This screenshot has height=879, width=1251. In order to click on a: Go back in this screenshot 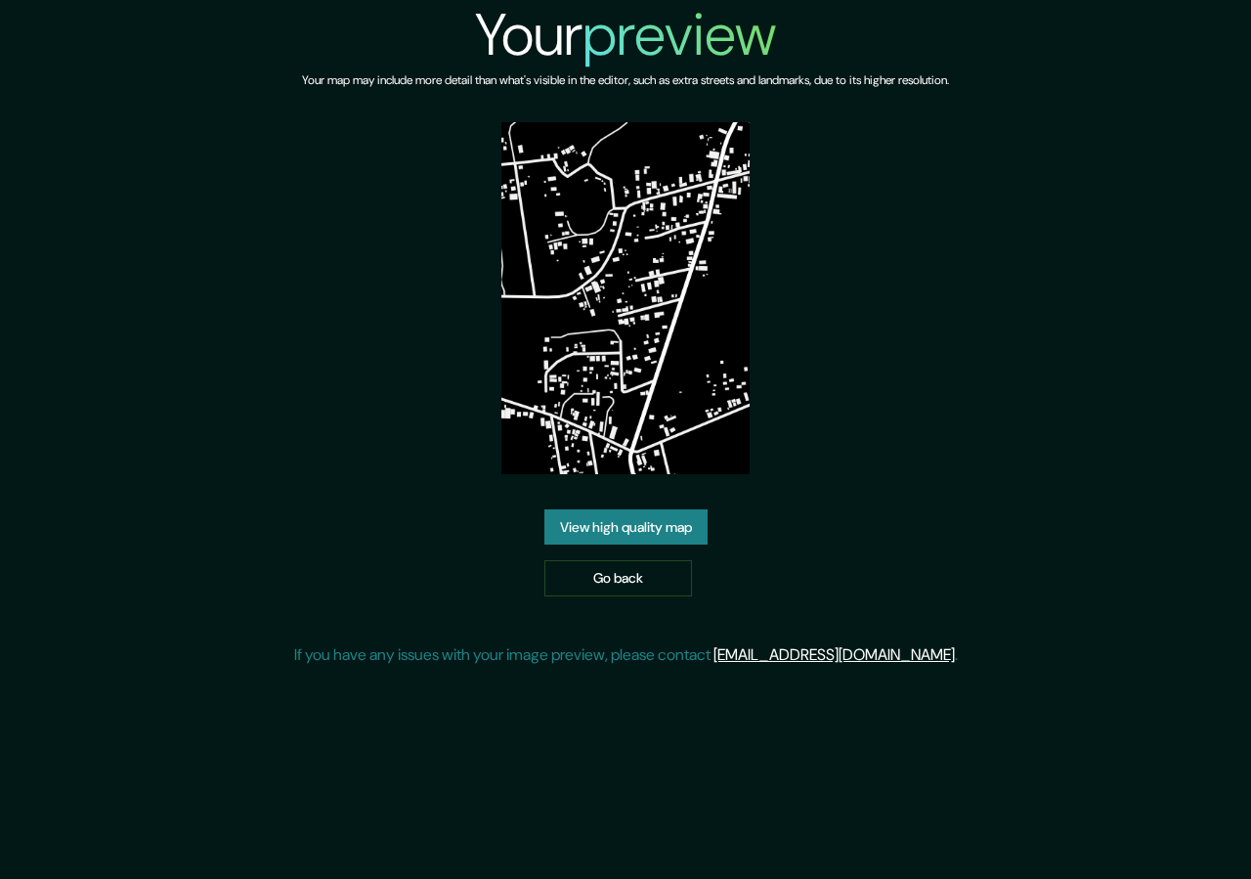, I will do `click(618, 578)`.